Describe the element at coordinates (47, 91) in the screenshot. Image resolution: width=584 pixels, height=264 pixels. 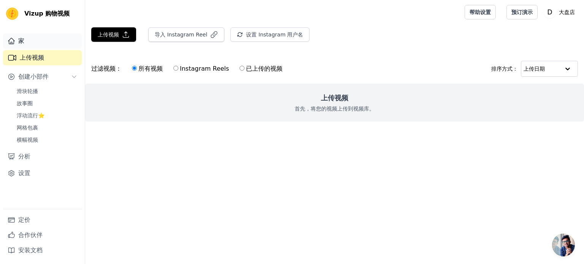
I see `a: 滑块轮播` at that location.